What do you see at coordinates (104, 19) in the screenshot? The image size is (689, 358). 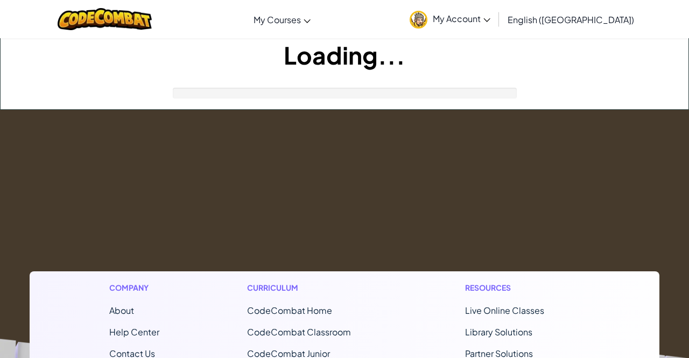 I see `a: CodeCombat logo` at bounding box center [104, 19].